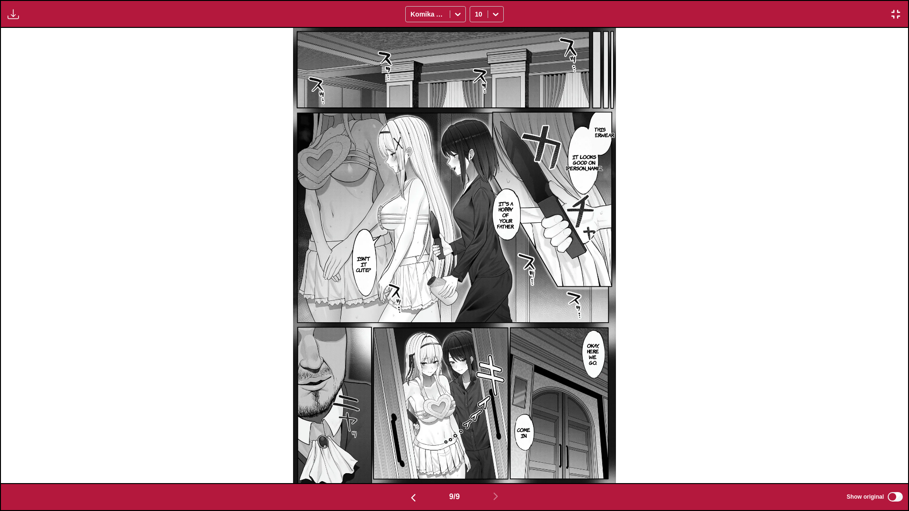 Image resolution: width=909 pixels, height=511 pixels. I want to click on p: Come in., so click(524, 433).